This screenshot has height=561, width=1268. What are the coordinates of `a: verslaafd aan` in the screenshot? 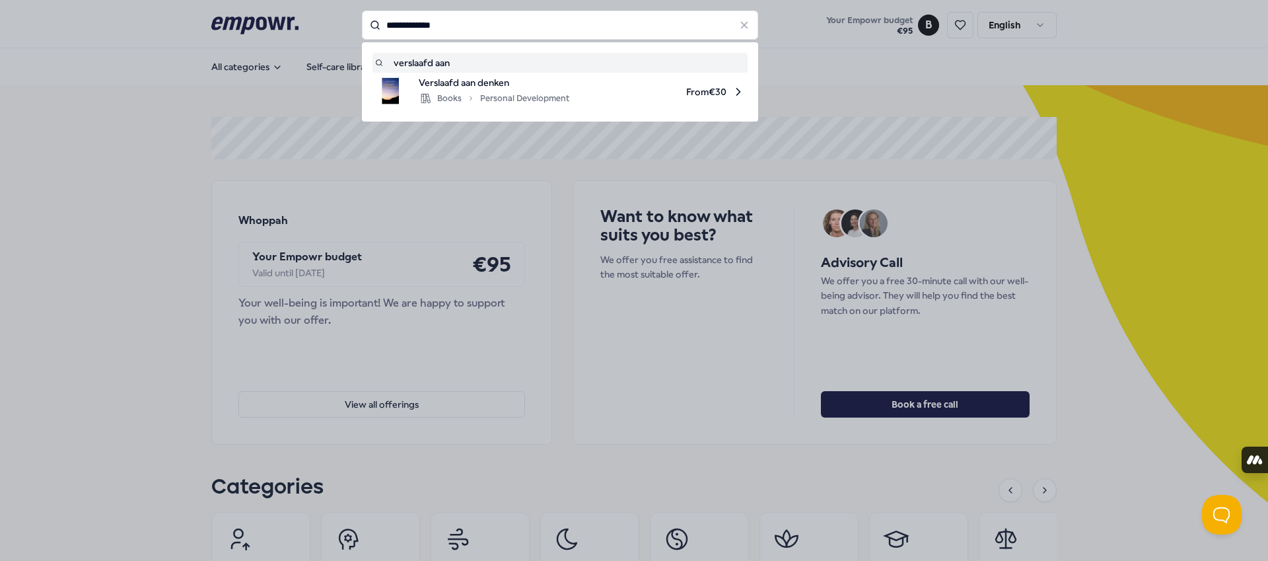 It's located at (560, 63).